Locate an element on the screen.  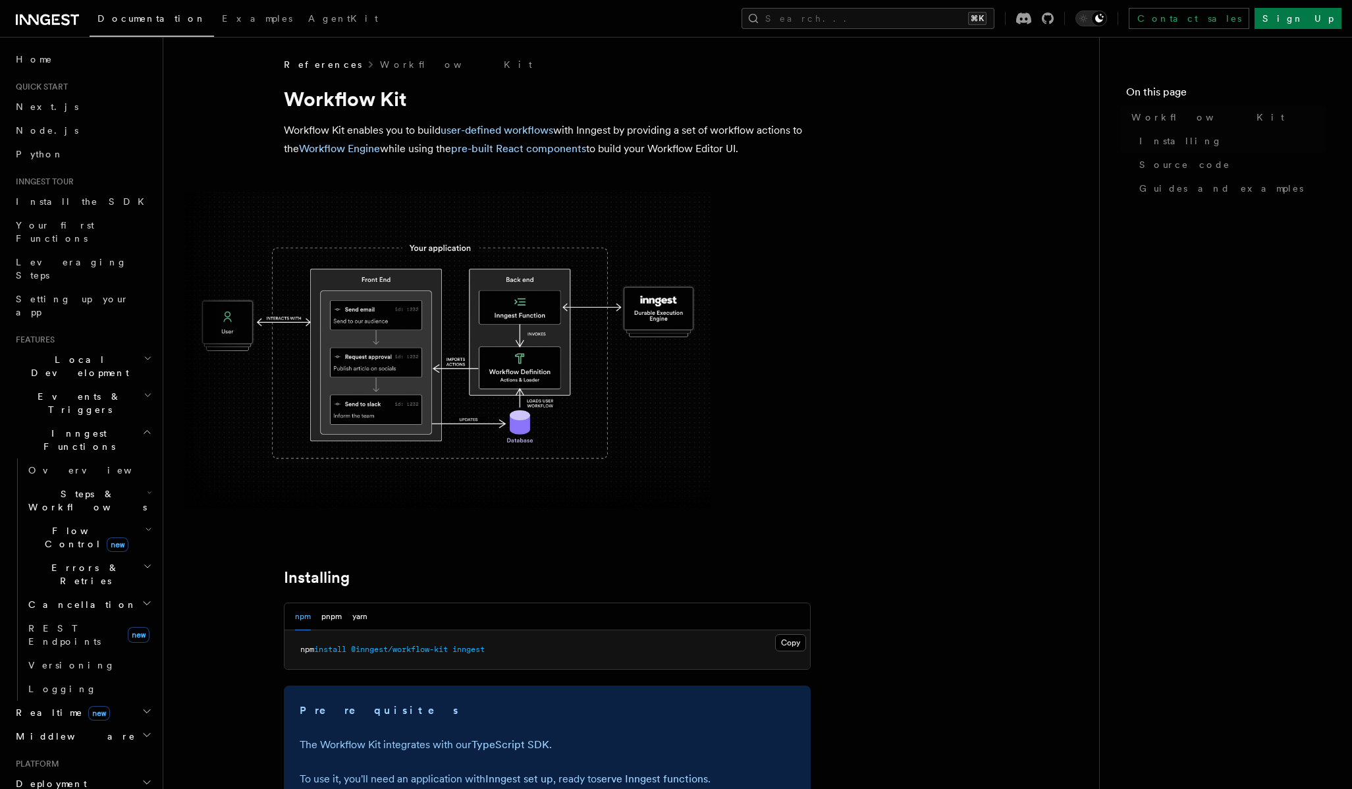
button: yarn is located at coordinates (360, 616).